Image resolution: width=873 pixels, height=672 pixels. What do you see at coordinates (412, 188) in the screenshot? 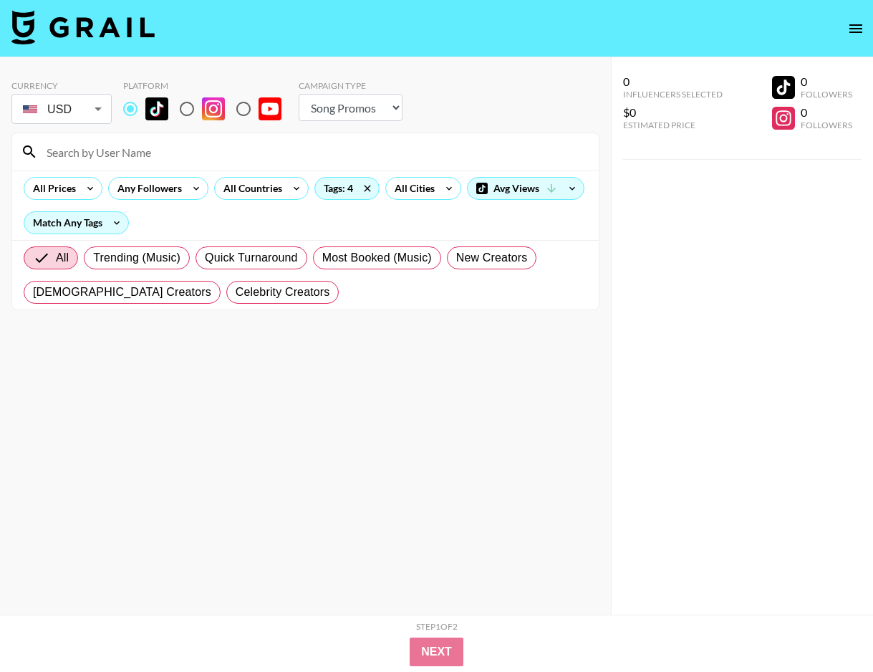
I see `div: All Cities` at bounding box center [412, 188].